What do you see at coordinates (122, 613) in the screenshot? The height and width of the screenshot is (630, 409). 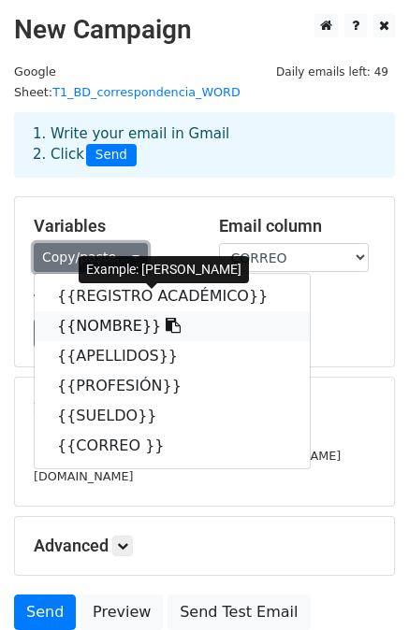 I see `a: Preview` at bounding box center [122, 613].